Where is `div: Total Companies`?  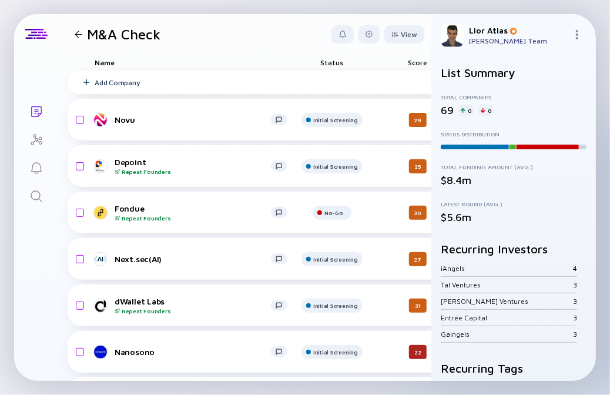 div: Total Companies is located at coordinates (514, 97).